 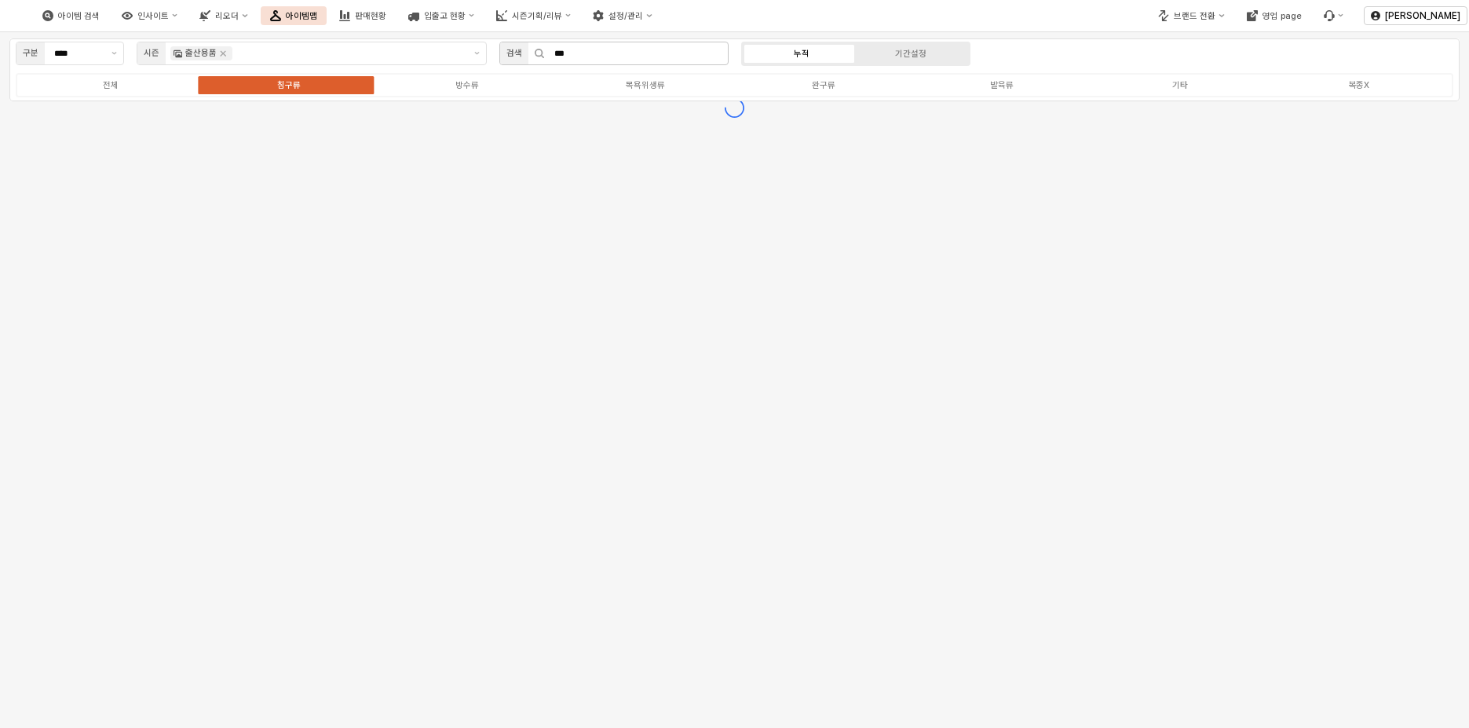 What do you see at coordinates (467, 85) in the screenshot?
I see `div: 방수류` at bounding box center [467, 85].